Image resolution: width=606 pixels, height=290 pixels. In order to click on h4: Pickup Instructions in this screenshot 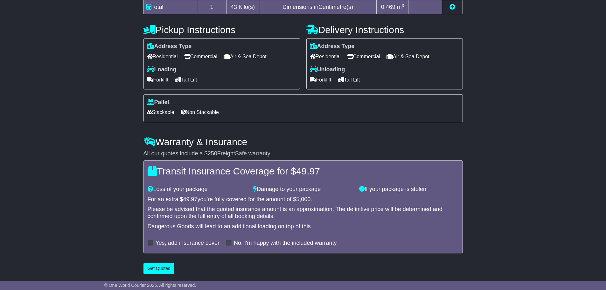, I will do `click(222, 30)`.